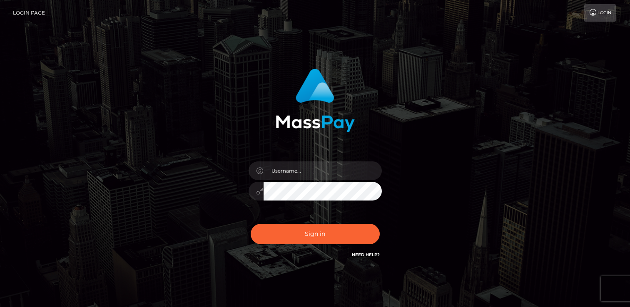  I want to click on input: Username..., so click(323, 171).